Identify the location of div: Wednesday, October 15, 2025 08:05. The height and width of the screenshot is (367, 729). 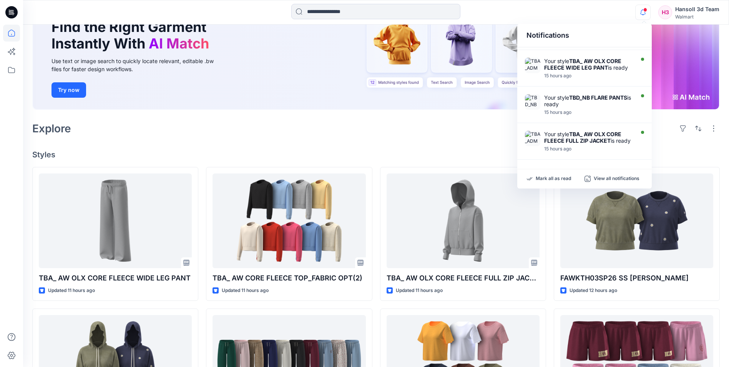
(589, 149).